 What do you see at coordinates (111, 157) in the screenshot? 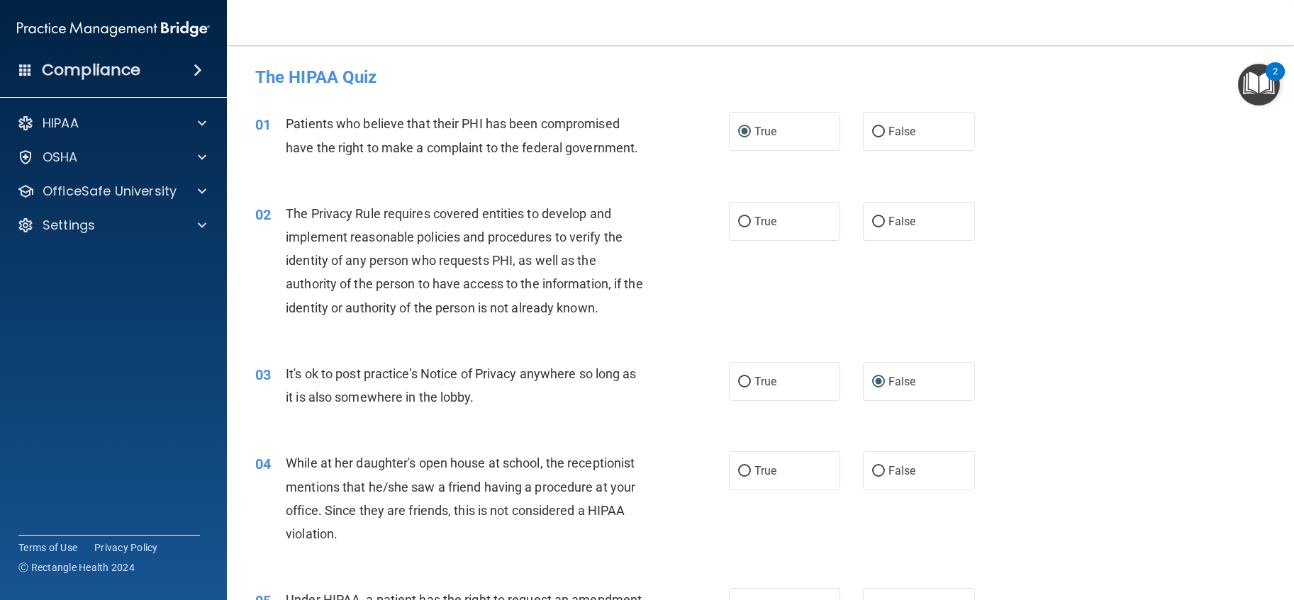
I see `a: OSHA` at bounding box center [111, 157].